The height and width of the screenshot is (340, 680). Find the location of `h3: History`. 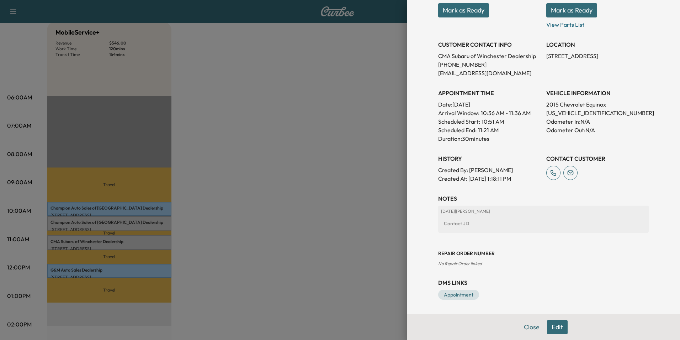

h3: History is located at coordinates (490, 158).